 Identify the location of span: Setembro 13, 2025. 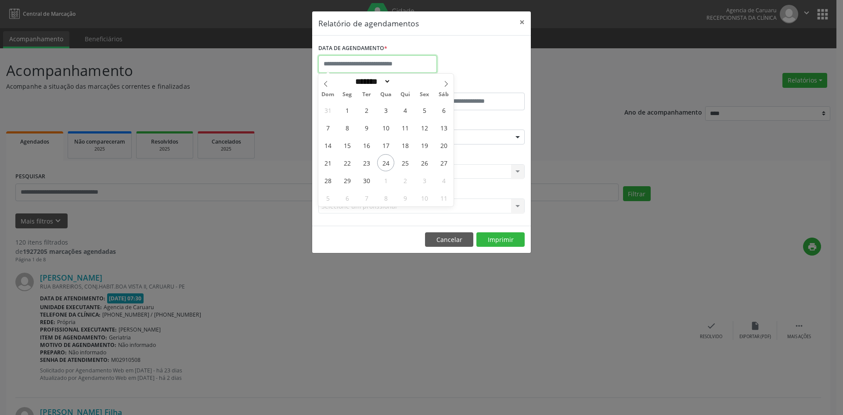
(443, 127).